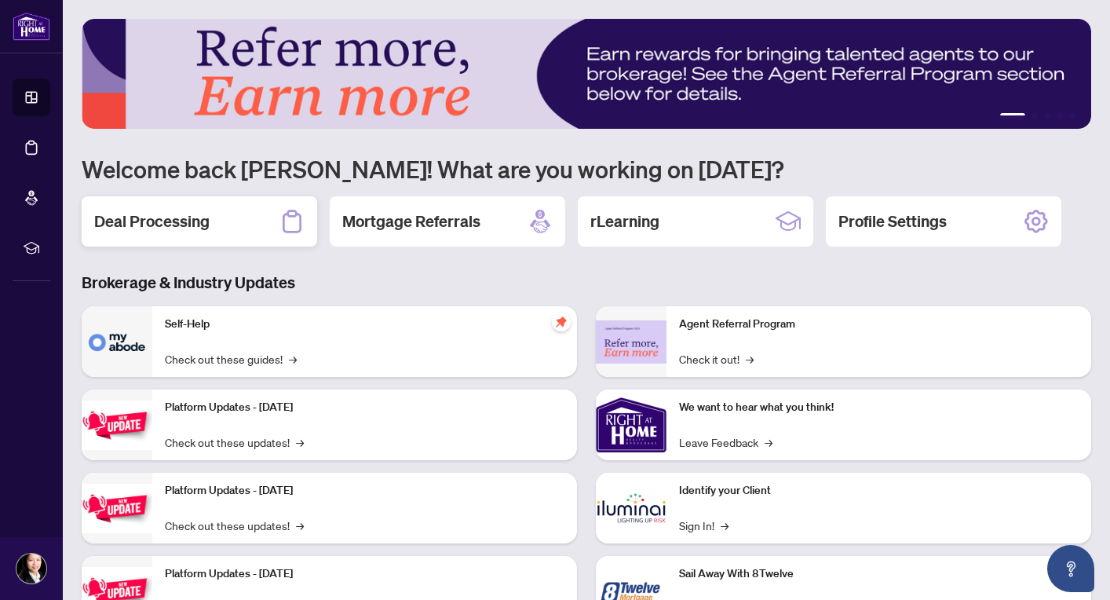 The width and height of the screenshot is (1110, 600). What do you see at coordinates (152, 221) in the screenshot?
I see `h2: Deal Processing` at bounding box center [152, 221].